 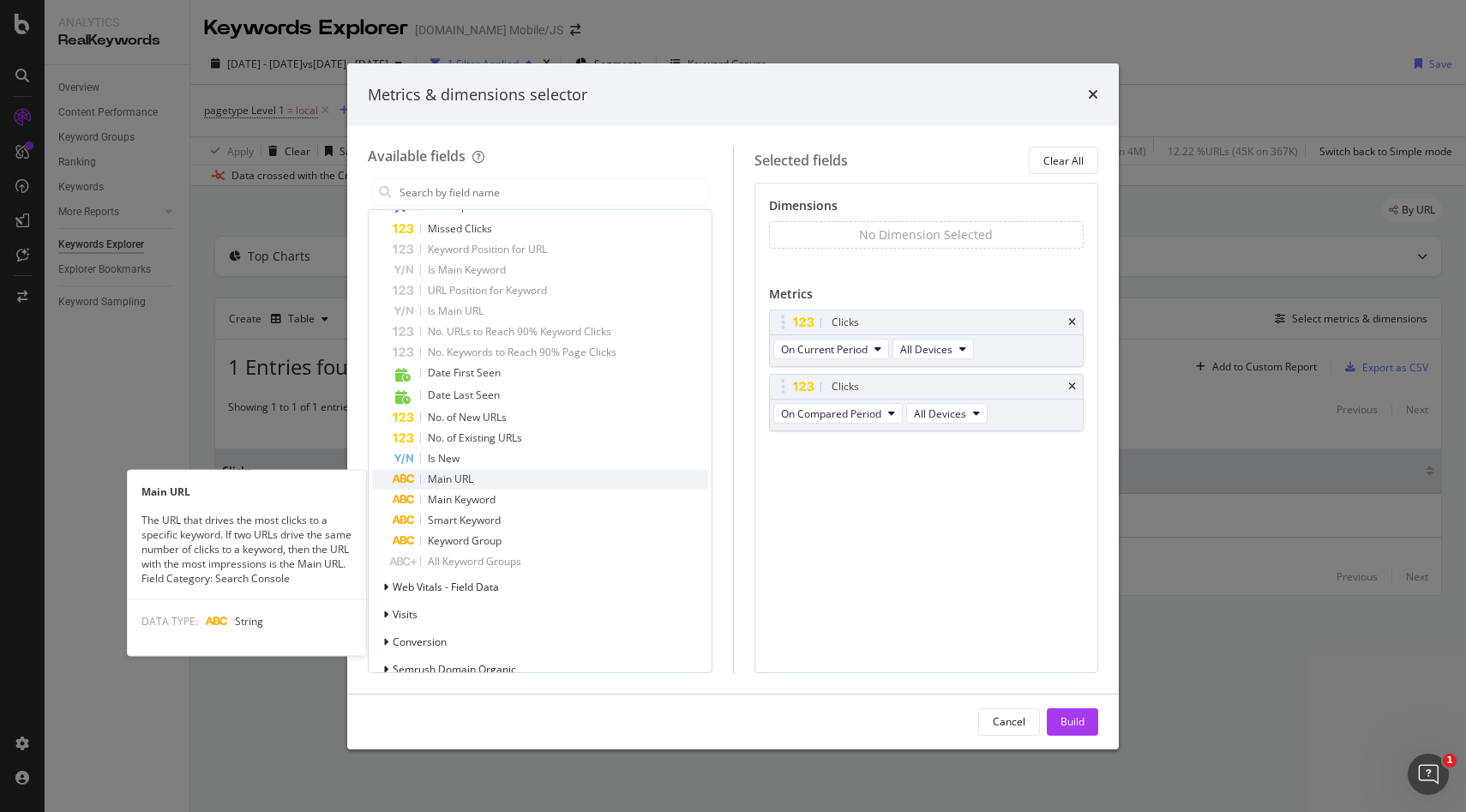 What do you see at coordinates (926, 235) in the screenshot?
I see `div: No Dimension Selected` at bounding box center [926, 235].